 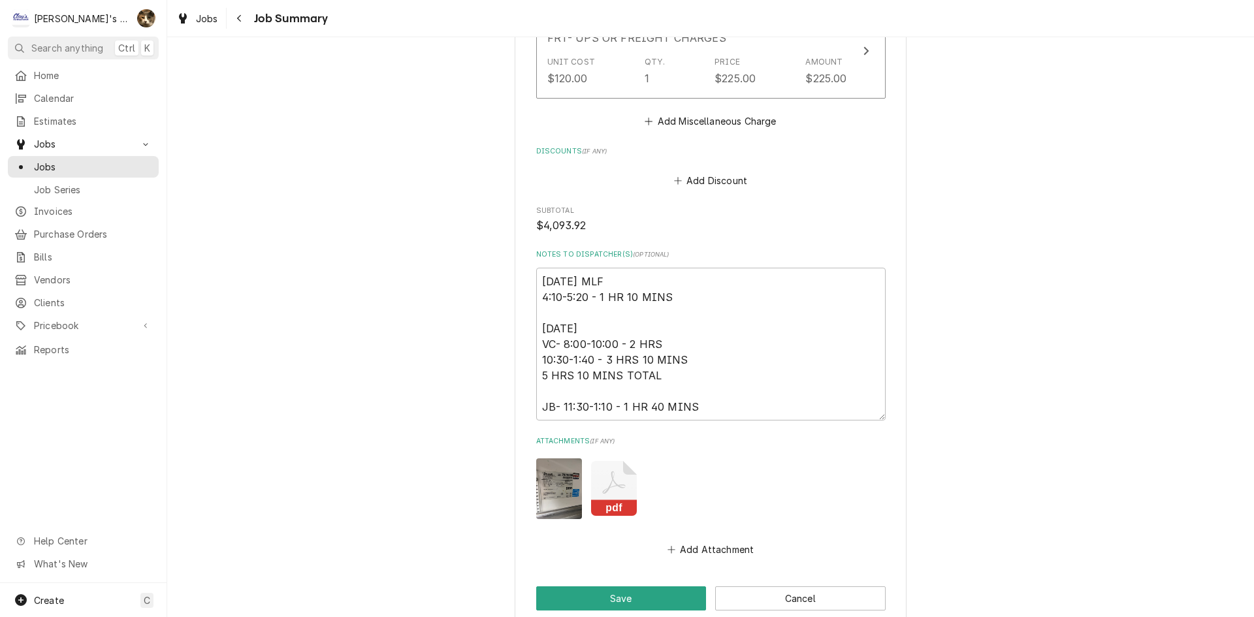 What do you see at coordinates (147, 48) in the screenshot?
I see `span: K` at bounding box center [147, 48].